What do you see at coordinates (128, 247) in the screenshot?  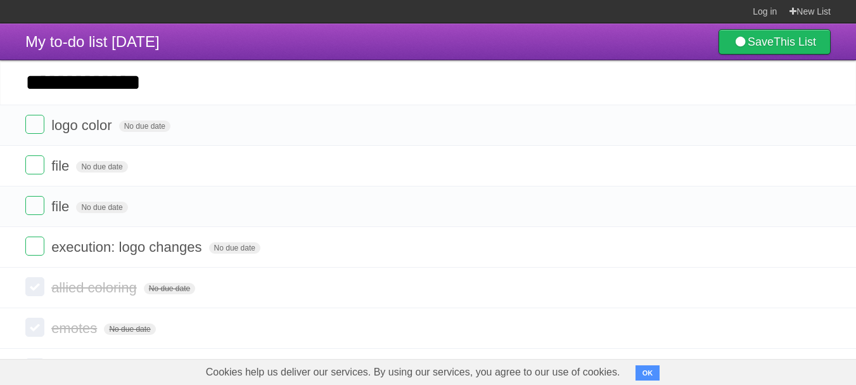 I see `span: execution: logo changes` at bounding box center [128, 247].